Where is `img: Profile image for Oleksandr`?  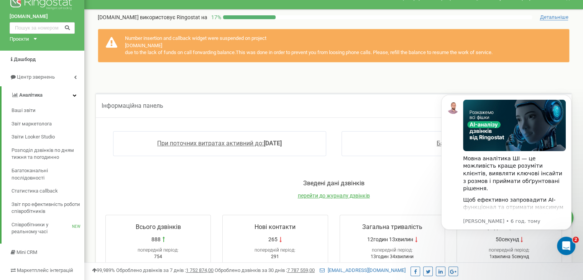 img: Profile image for Oleksandr is located at coordinates (23, 25).